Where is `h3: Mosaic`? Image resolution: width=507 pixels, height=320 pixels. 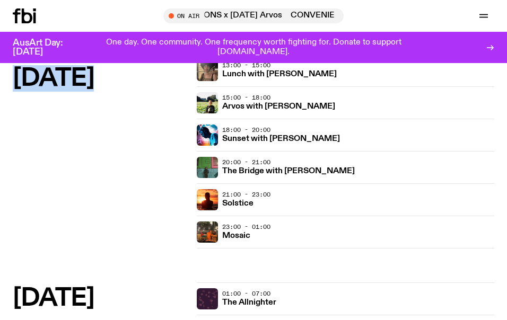 h3: Mosaic is located at coordinates (236, 236).